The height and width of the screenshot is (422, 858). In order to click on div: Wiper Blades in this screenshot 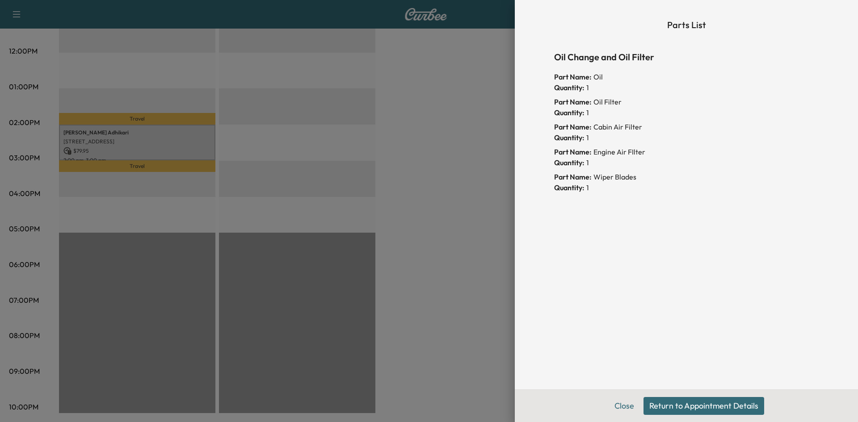, I will do `click(686, 177)`.